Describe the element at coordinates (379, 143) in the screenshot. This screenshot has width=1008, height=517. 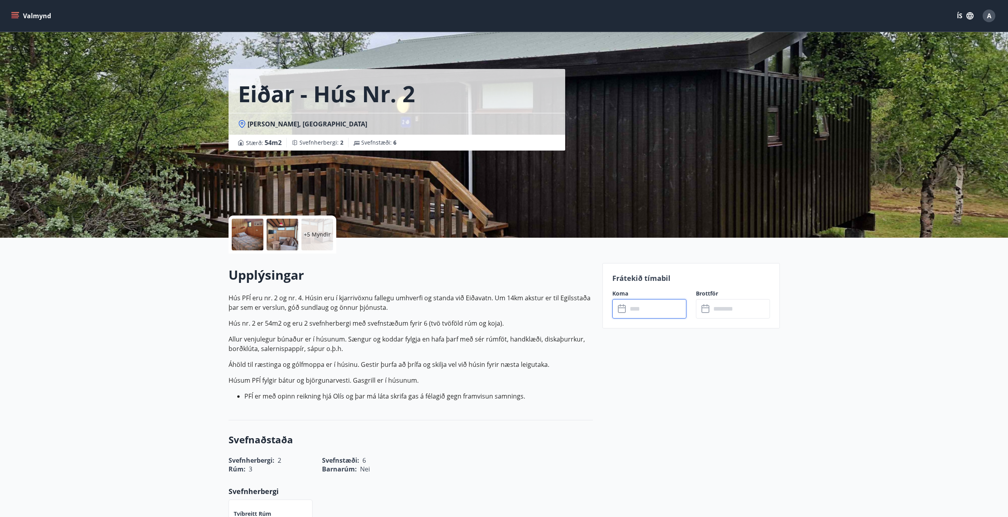
I see `span: Svefnstæði :` at that location.